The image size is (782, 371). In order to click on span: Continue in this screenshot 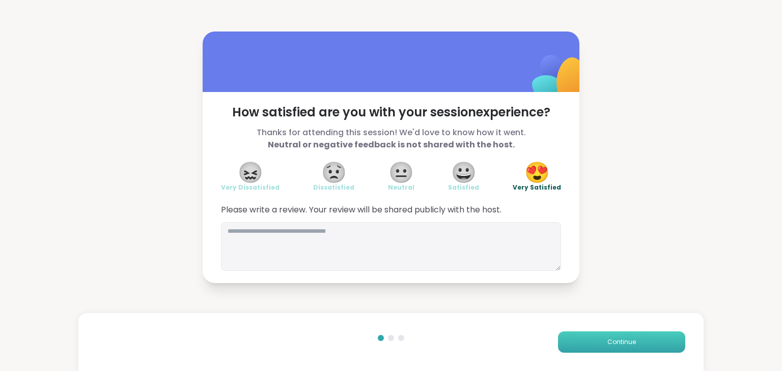, I will do `click(621, 342)`.